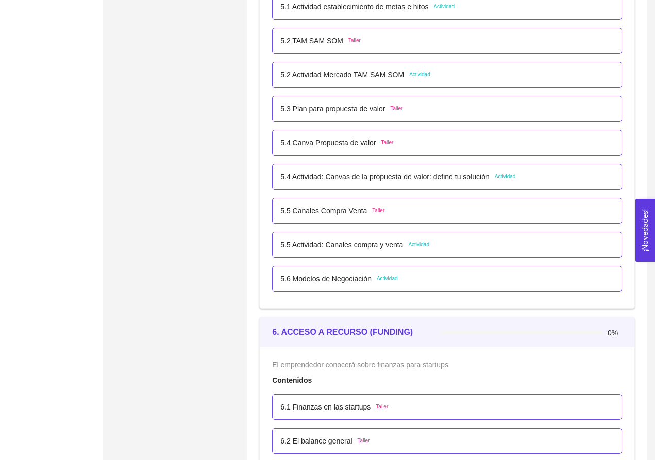 This screenshot has width=655, height=460. Describe the element at coordinates (645, 230) in the screenshot. I see `button: Open Feedback Widget` at that location.